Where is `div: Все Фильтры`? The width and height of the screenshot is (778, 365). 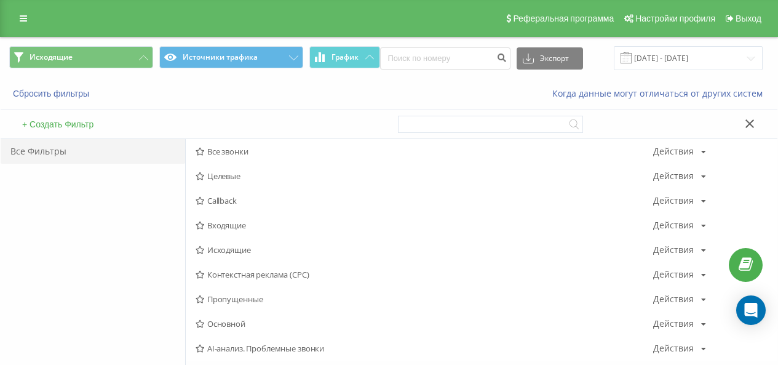
div: Все Фильтры is located at coordinates (93, 151).